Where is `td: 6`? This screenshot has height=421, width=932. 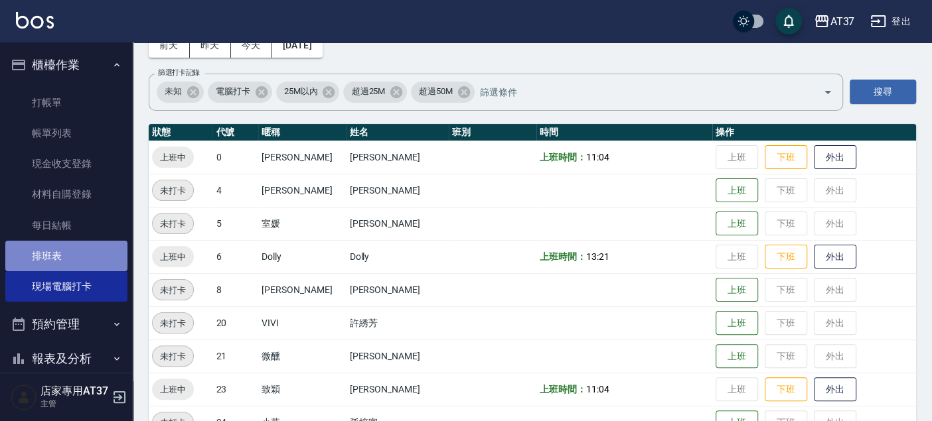 td: 6 is located at coordinates (235, 257).